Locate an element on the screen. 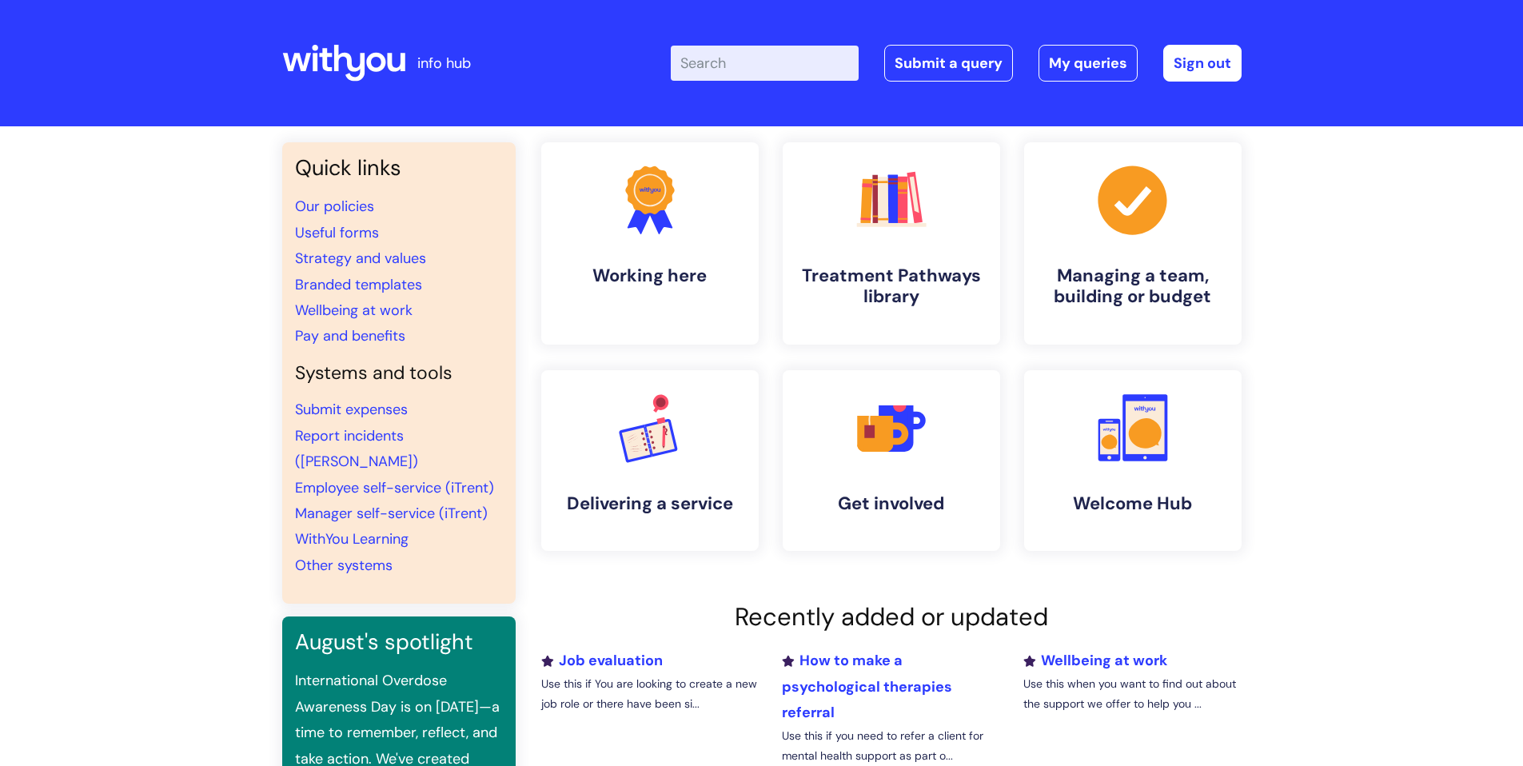  a: Managing a team, building or budget is located at coordinates (1133, 243).